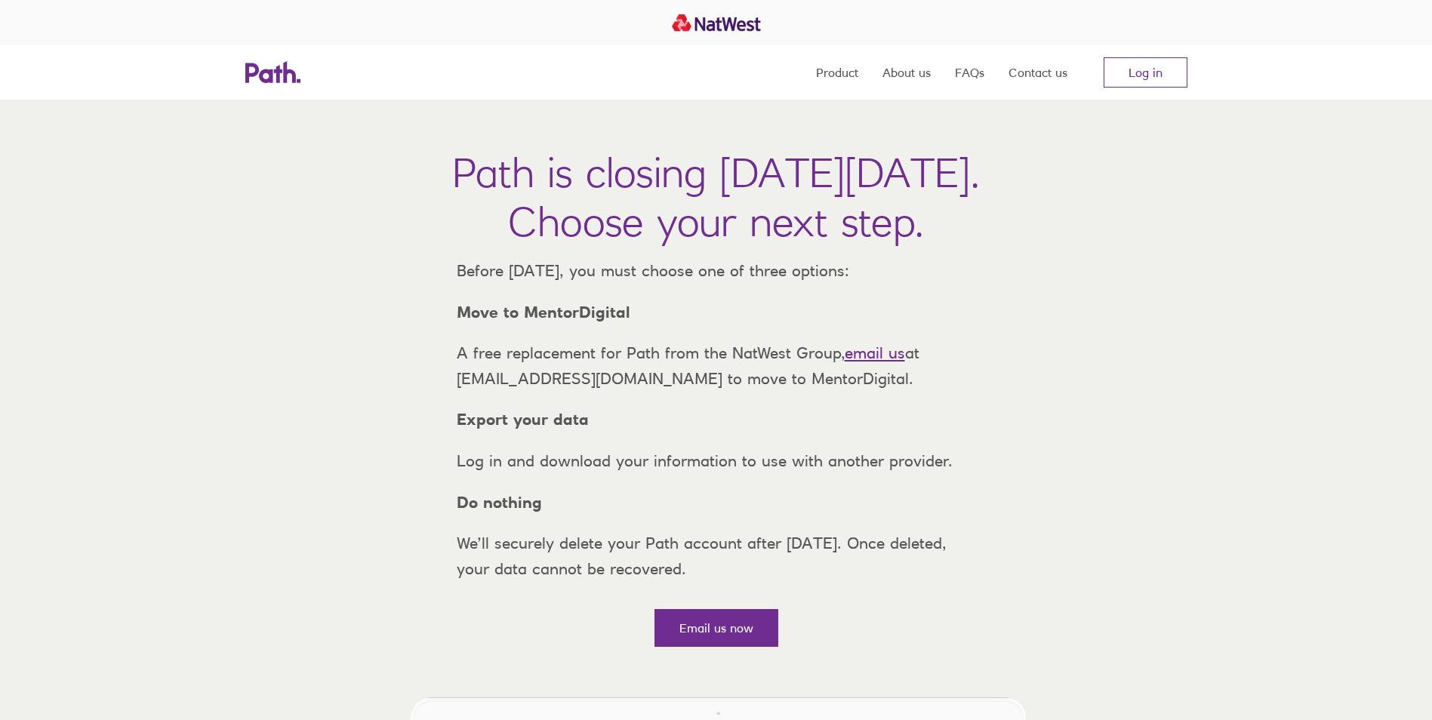 This screenshot has width=1432, height=720. Describe the element at coordinates (716, 628) in the screenshot. I see `a: Email us now` at that location.